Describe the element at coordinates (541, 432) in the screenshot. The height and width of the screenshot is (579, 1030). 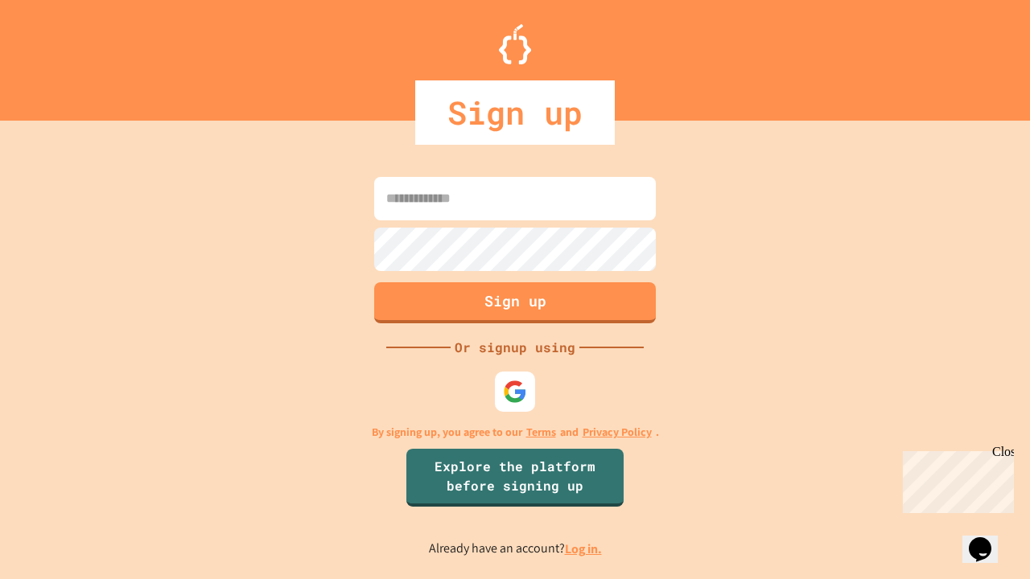
I see `a: Terms` at that location.